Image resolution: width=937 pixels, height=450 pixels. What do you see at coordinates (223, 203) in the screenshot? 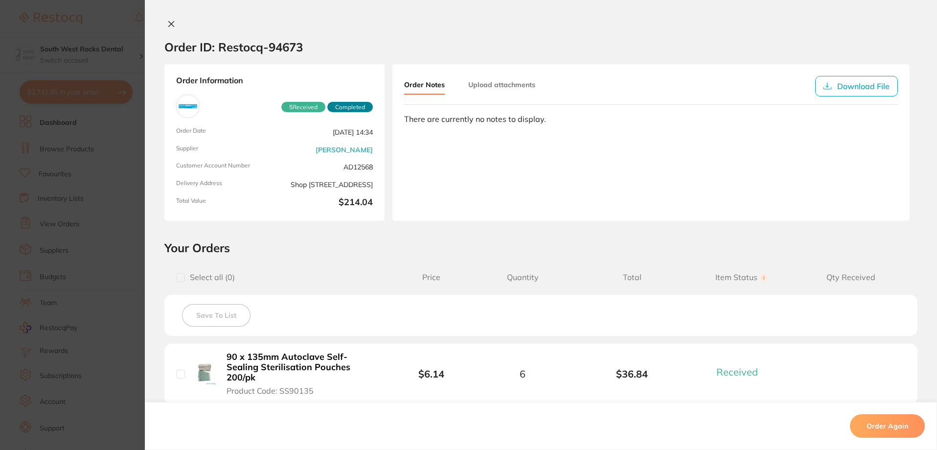
I see `span: Total Value` at bounding box center [223, 203].